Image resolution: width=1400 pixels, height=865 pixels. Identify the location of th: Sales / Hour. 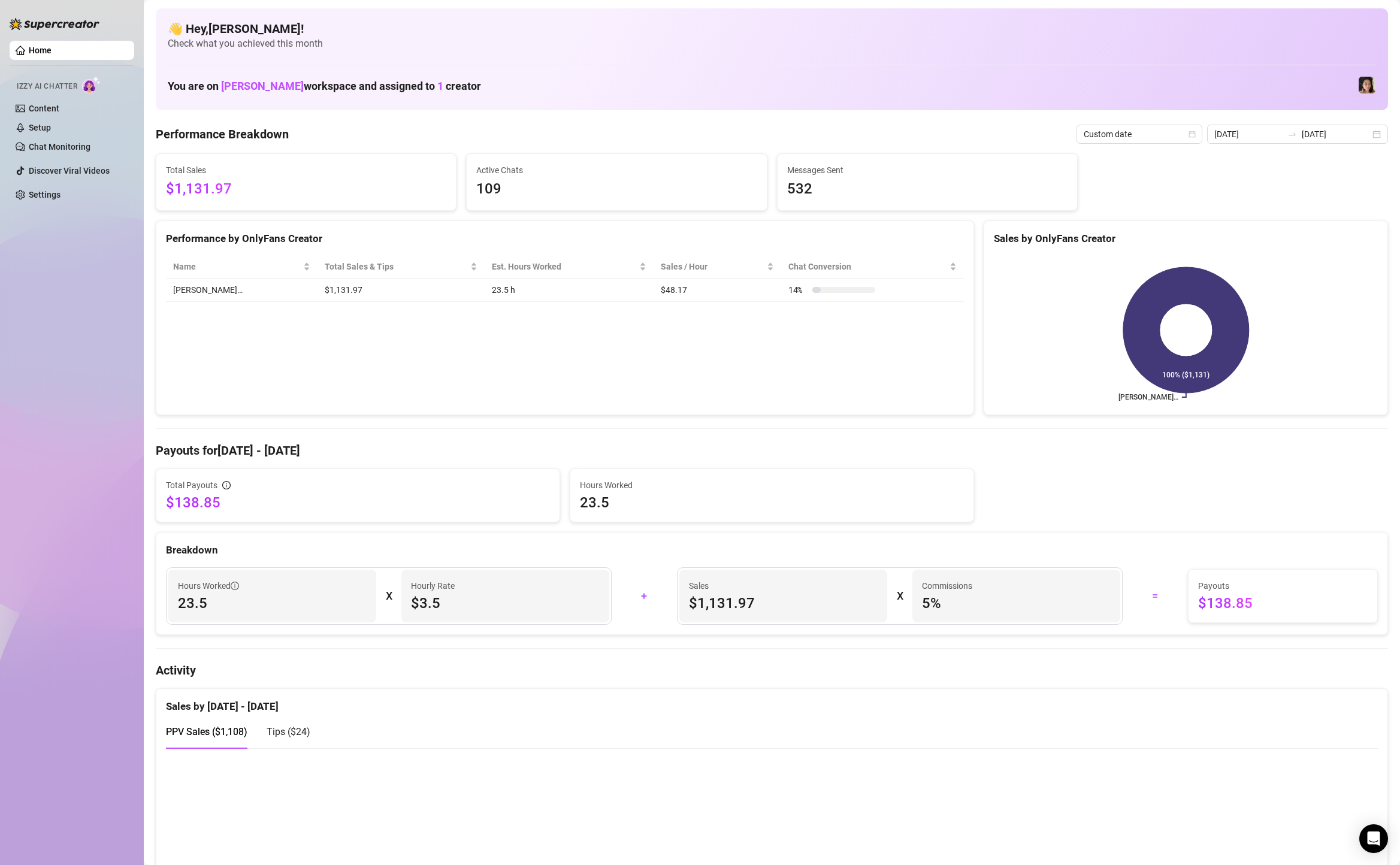
(717, 266).